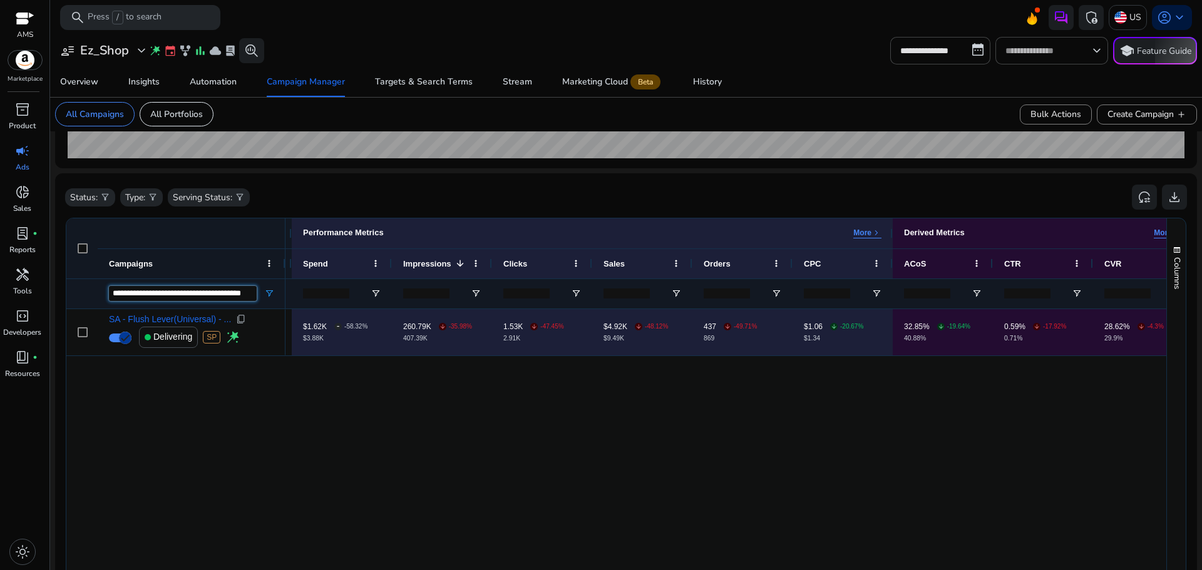 This screenshot has width=1202, height=570. I want to click on p: -58.32%, so click(356, 327).